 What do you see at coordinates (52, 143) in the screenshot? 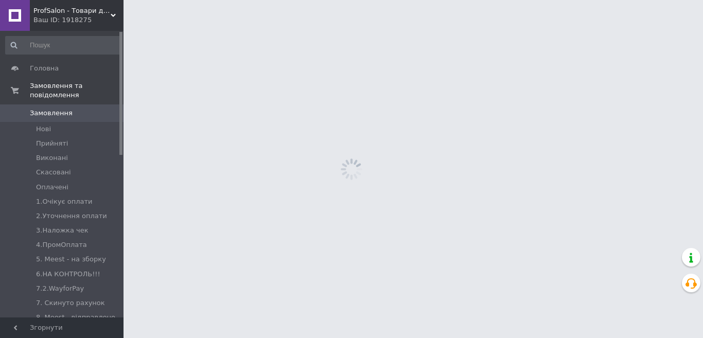
I see `span: Прийняті` at bounding box center [52, 143].